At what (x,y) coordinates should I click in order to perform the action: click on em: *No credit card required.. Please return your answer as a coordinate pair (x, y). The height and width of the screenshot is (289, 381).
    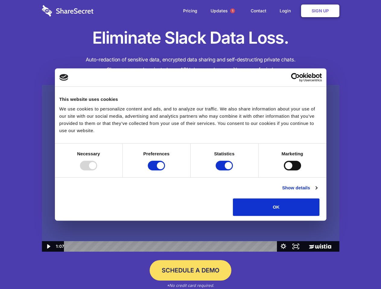
    Looking at the image, I should click on (190, 286).